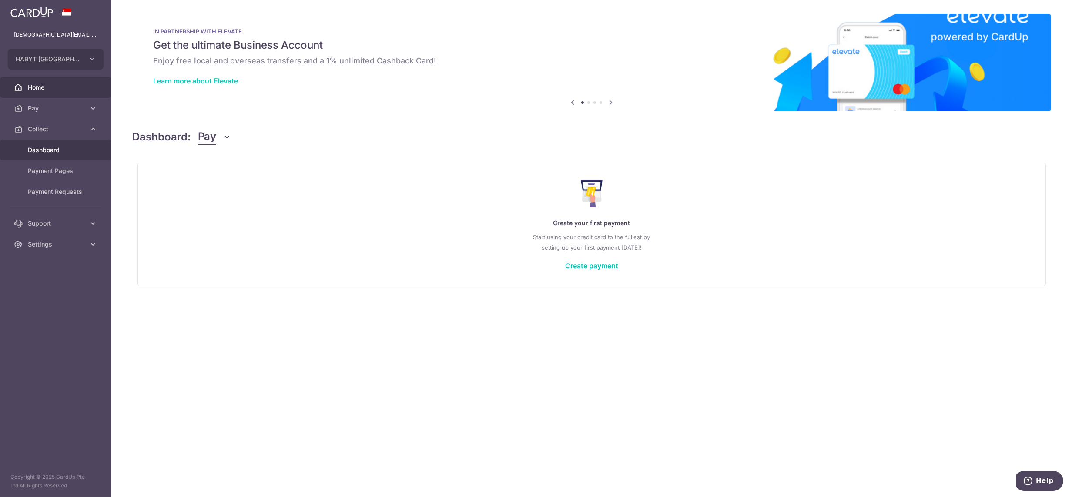 The image size is (1072, 497). What do you see at coordinates (57, 192) in the screenshot?
I see `span: Payment Requests` at bounding box center [57, 192].